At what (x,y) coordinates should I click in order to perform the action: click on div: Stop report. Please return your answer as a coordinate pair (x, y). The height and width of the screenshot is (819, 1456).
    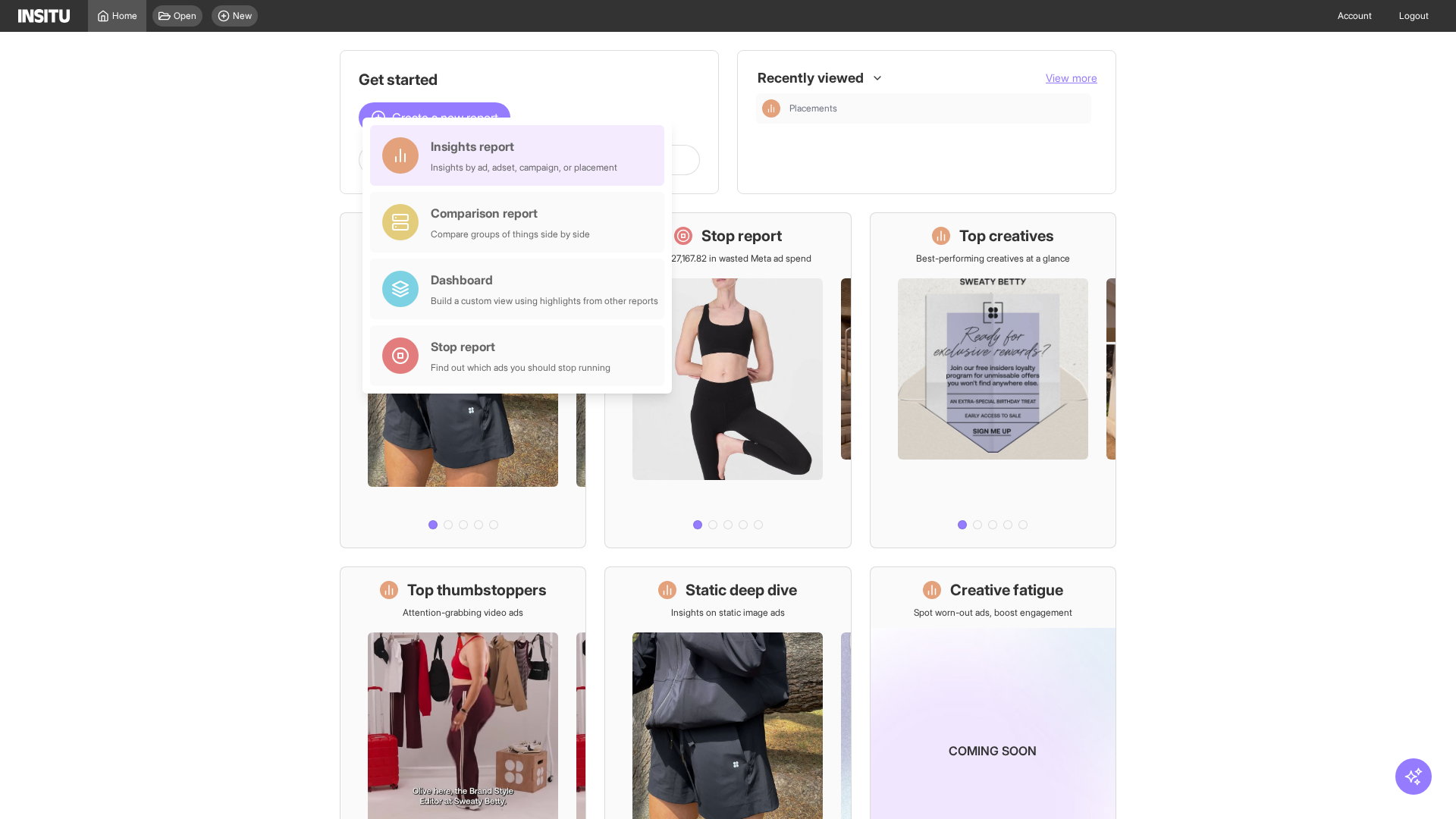
    Looking at the image, I should click on (520, 346).